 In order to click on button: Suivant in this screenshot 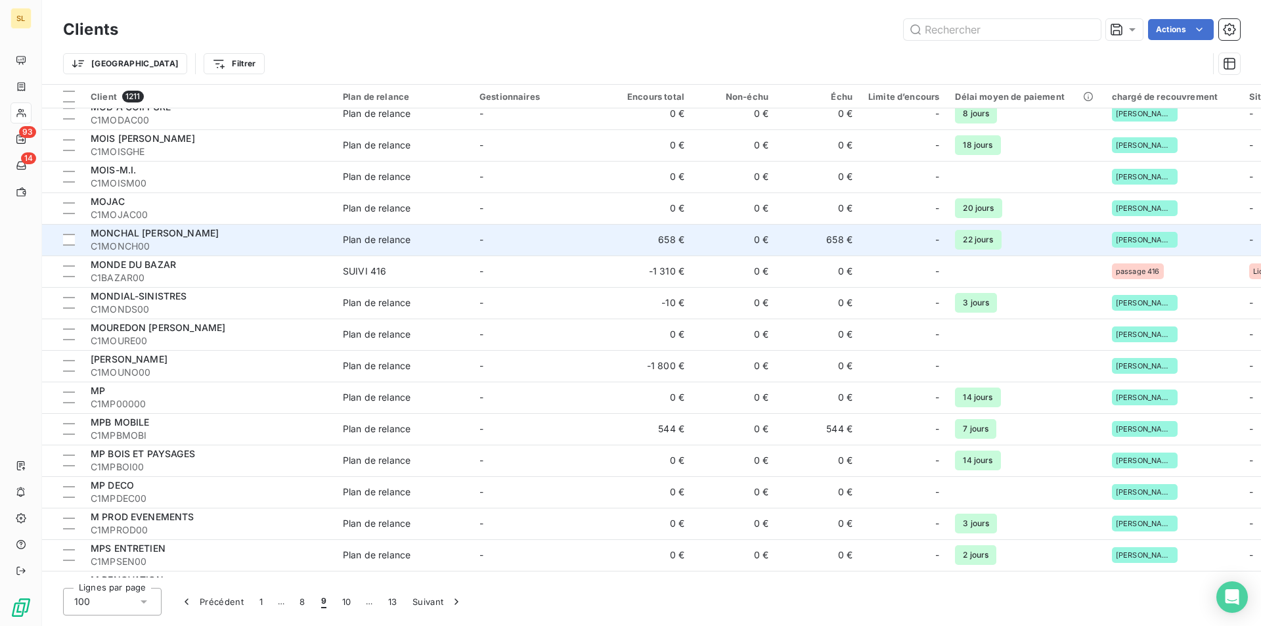, I will do `click(437, 602)`.